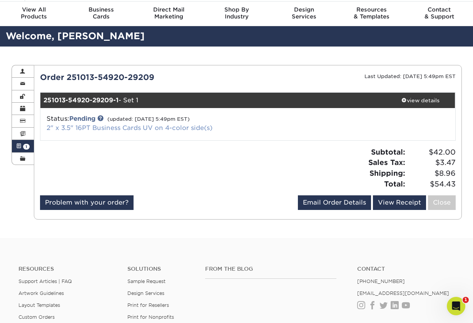 The image size is (473, 323). I want to click on a: Shop ByIndustry, so click(237, 14).